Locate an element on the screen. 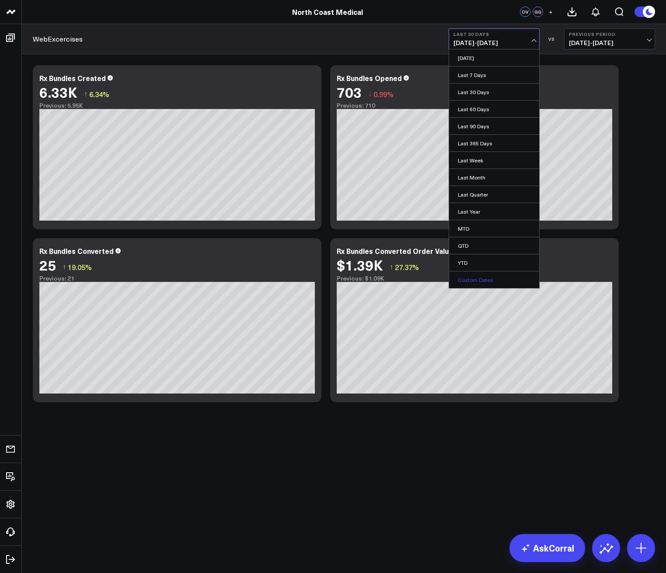 The image size is (666, 573). a: Last 60 Days is located at coordinates (494, 109).